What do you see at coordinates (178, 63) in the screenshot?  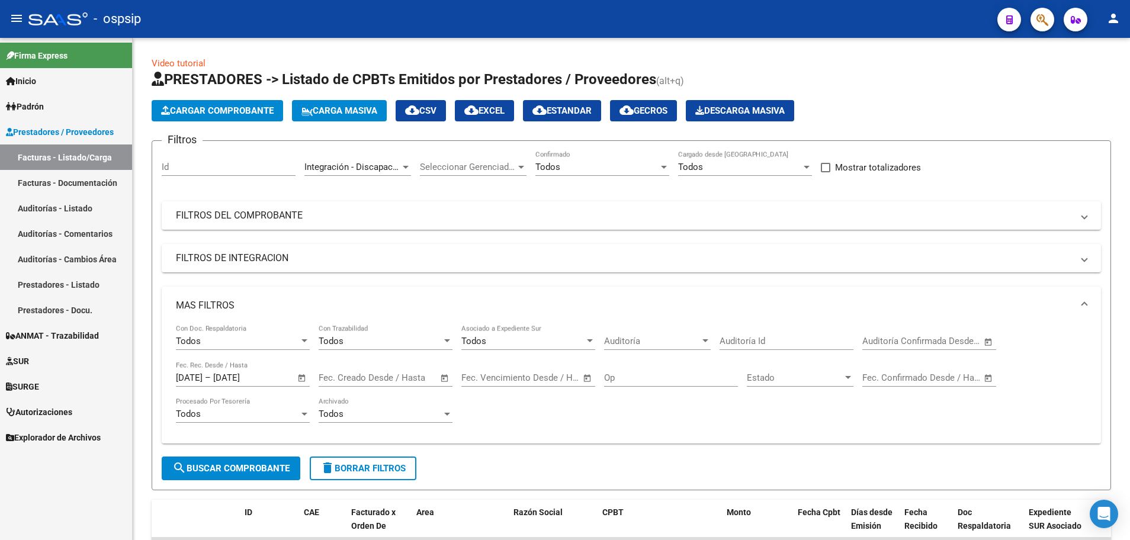 I see `a: Video tutorial` at bounding box center [178, 63].